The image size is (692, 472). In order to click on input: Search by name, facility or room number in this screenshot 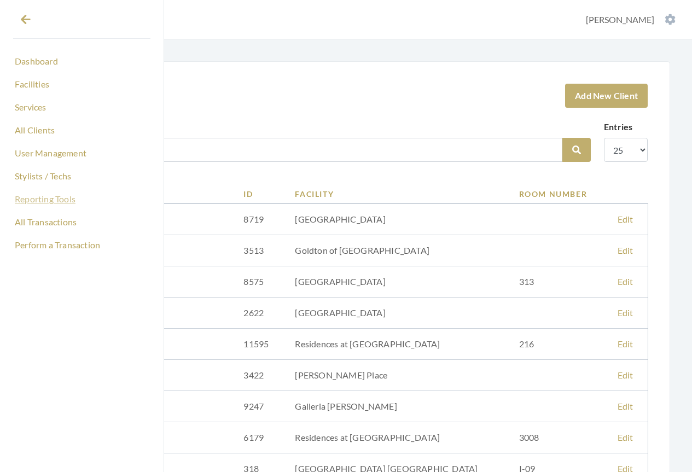, I will do `click(303, 150)`.